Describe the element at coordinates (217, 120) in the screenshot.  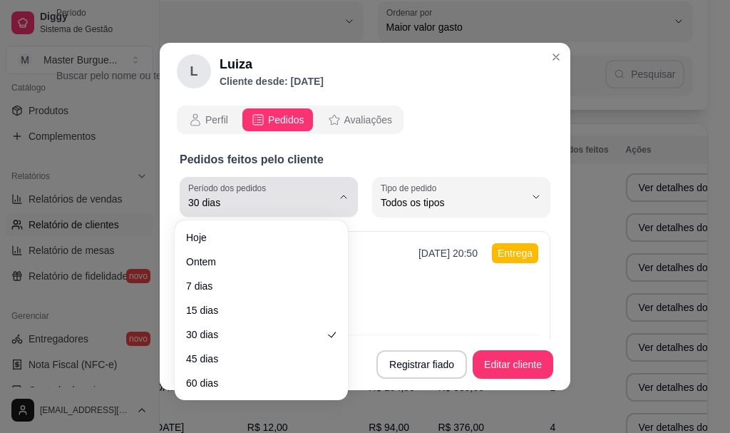
I see `span: Perfil` at that location.